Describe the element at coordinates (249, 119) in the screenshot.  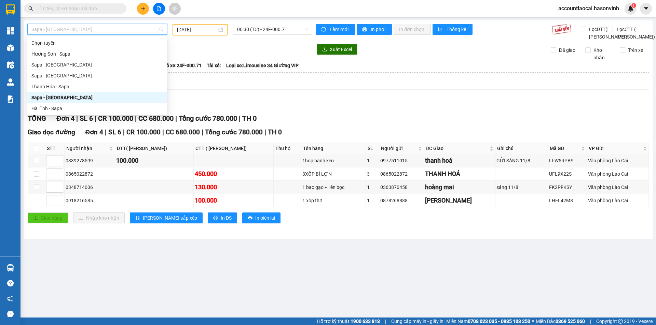
I see `span: TH 0` at that location.